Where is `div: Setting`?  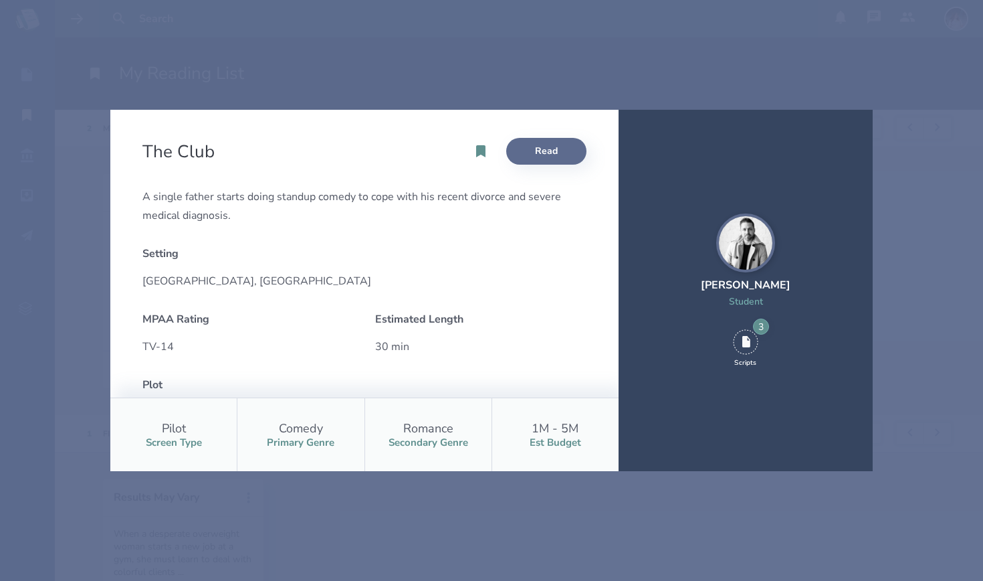 div: Setting is located at coordinates (364, 253).